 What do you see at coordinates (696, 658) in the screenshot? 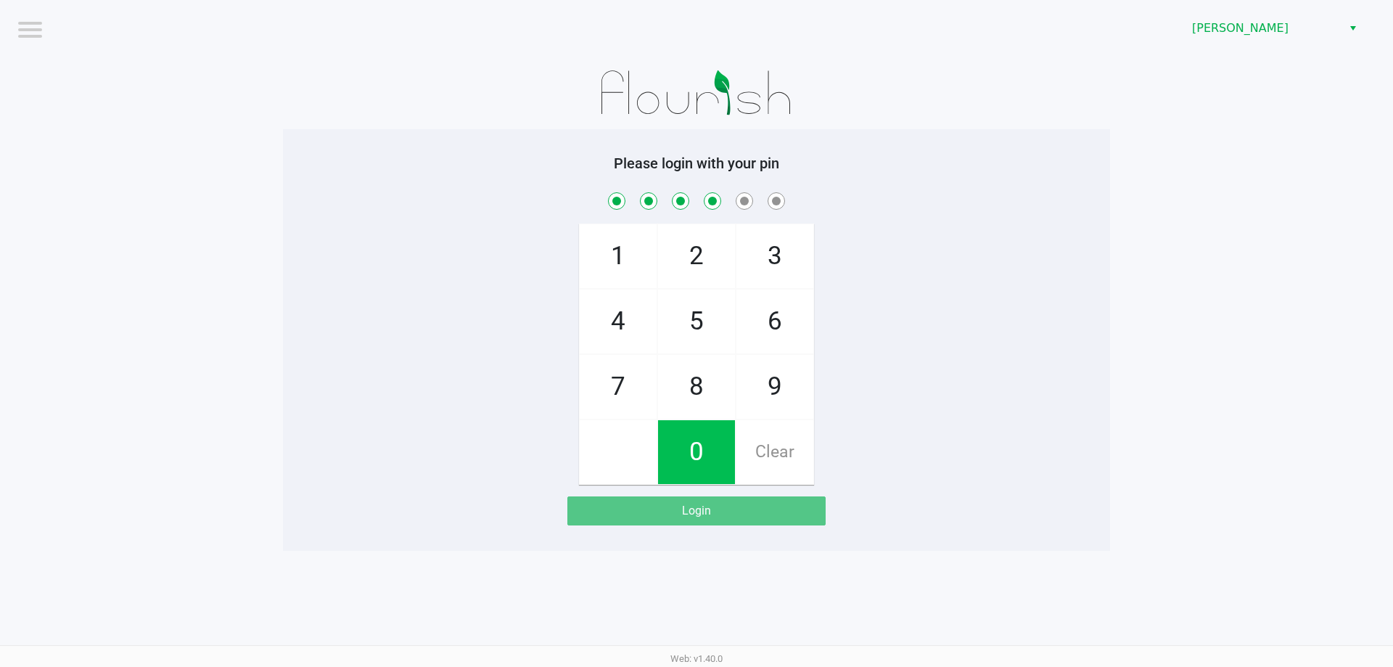
I see `span: Web: v1.40.0` at bounding box center [696, 658].